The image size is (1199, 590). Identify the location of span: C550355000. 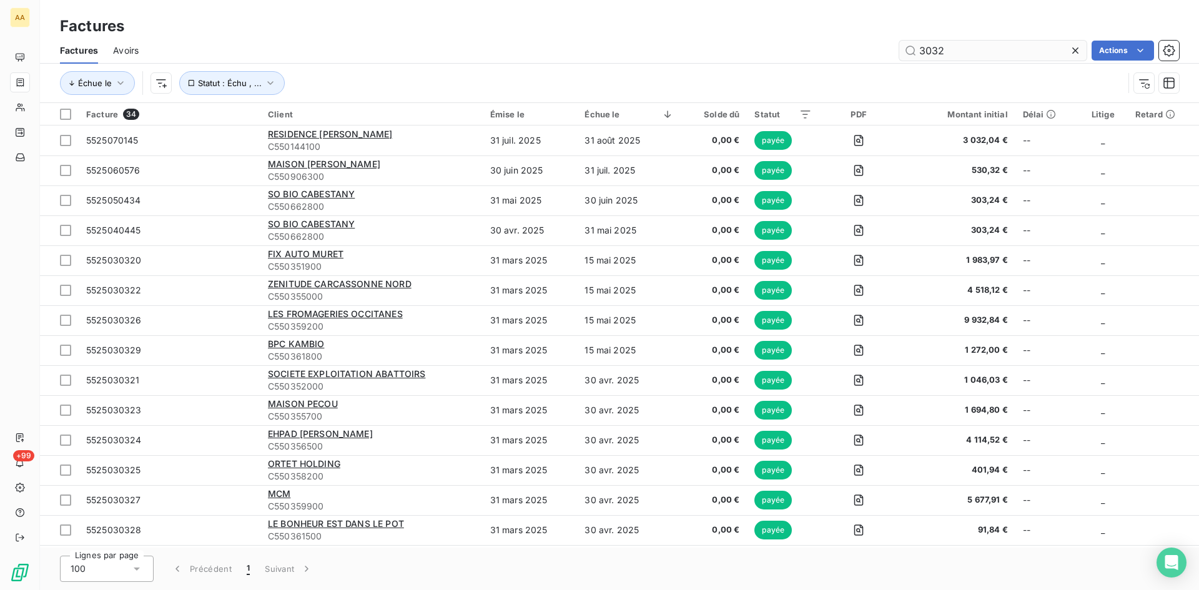
(372, 297).